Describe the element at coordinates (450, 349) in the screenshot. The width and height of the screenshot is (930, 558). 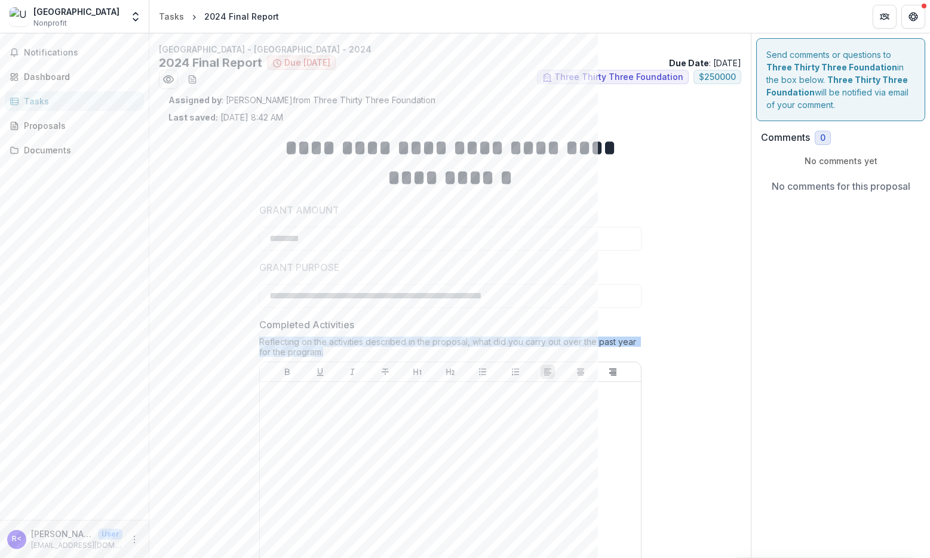
I see `div: Reflecting on the activities described in the proposal, what did you carry out over the past year...` at that location.